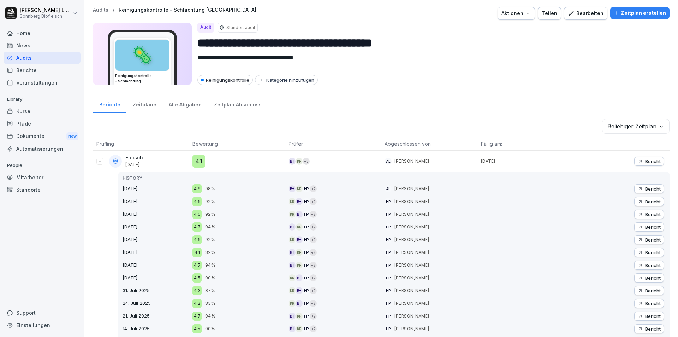 The width and height of the screenshot is (678, 337). I want to click on div: Veranstaltungen, so click(42, 82).